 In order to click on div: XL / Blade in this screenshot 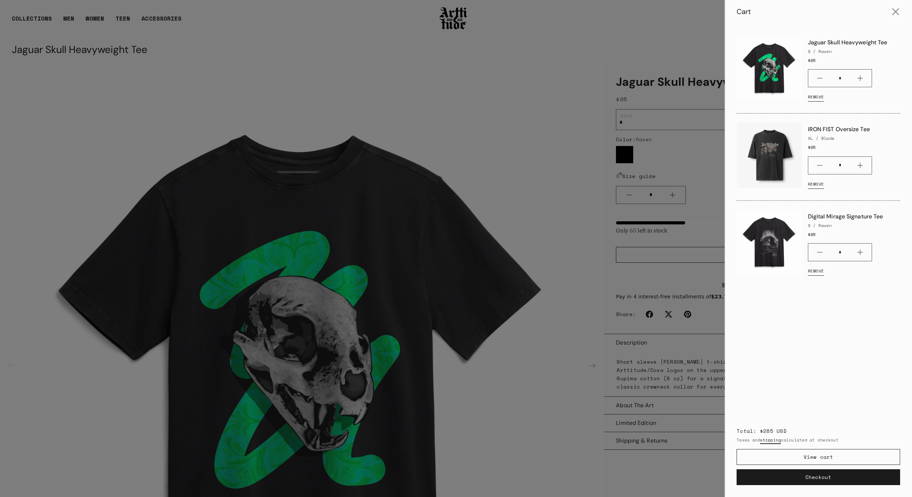, I will do `click(854, 138)`.